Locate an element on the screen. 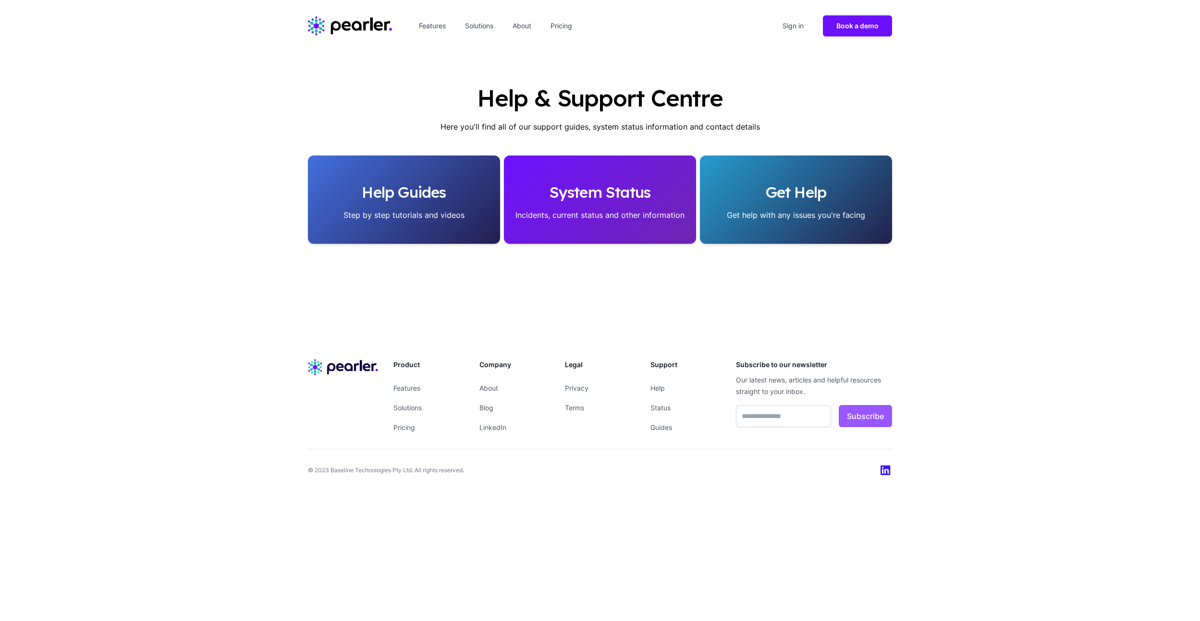  h3: Company is located at coordinates (514, 365).